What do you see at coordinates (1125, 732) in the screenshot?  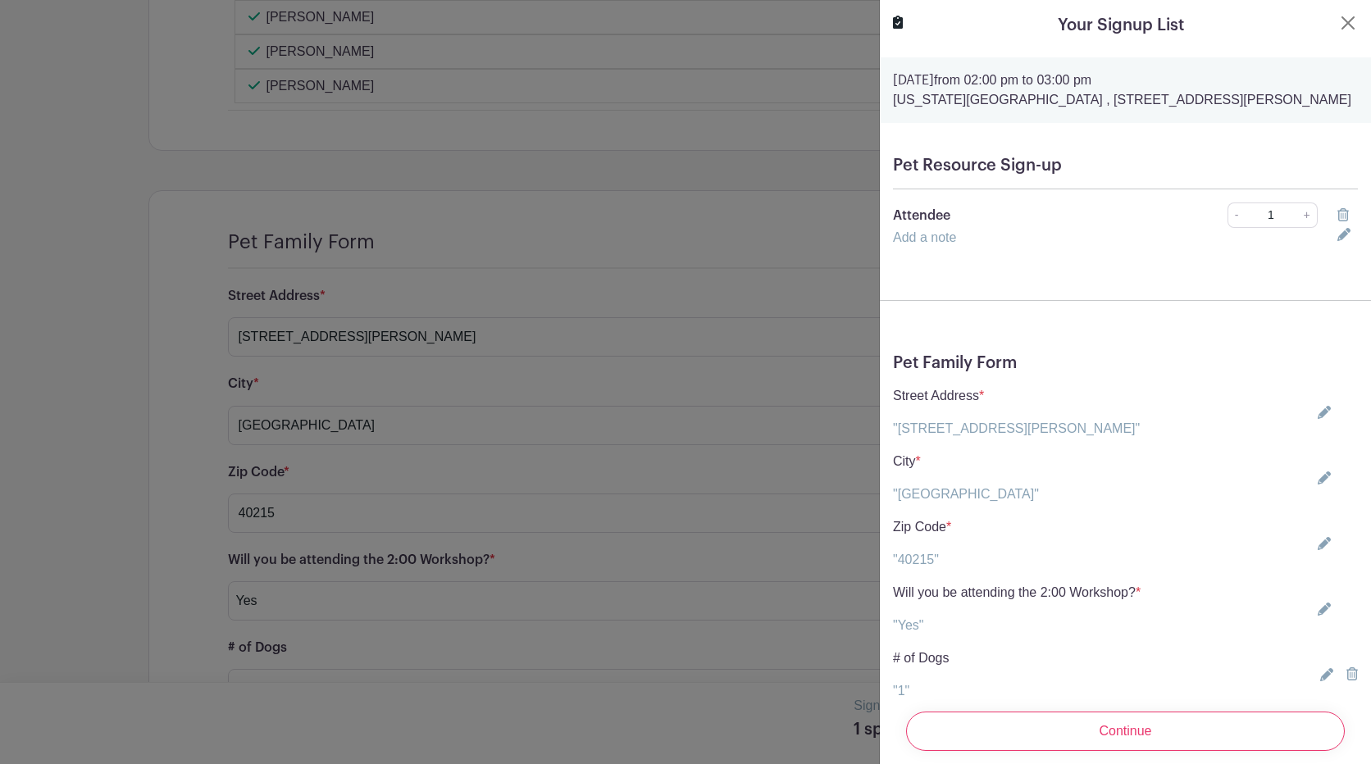 I see `input: Continue` at bounding box center [1125, 732].